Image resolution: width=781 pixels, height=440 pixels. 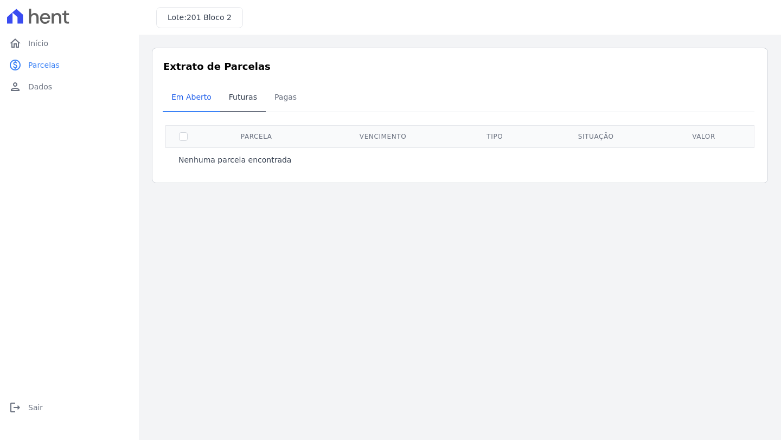 What do you see at coordinates (243, 98) in the screenshot?
I see `a: Futuras` at bounding box center [243, 98].